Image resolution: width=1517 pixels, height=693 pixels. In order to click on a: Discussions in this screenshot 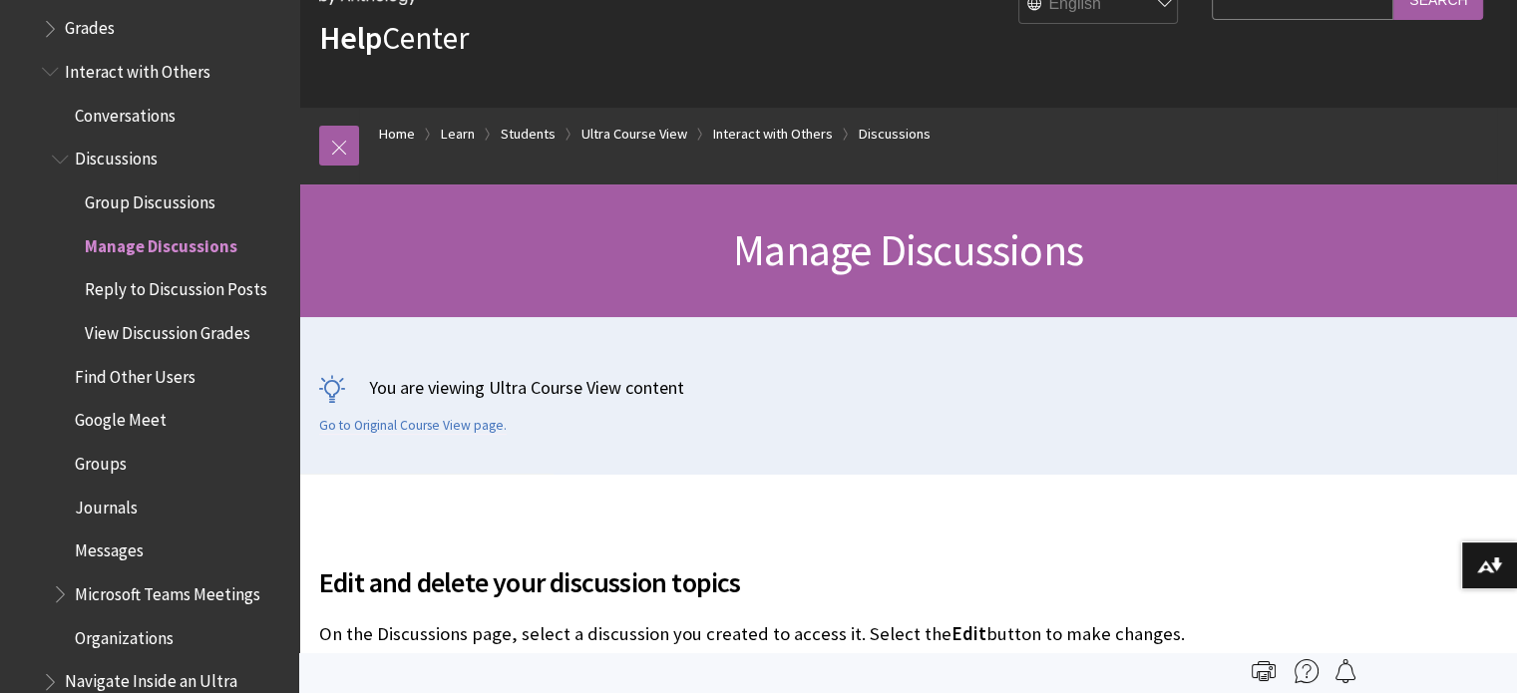, I will do `click(895, 134)`.